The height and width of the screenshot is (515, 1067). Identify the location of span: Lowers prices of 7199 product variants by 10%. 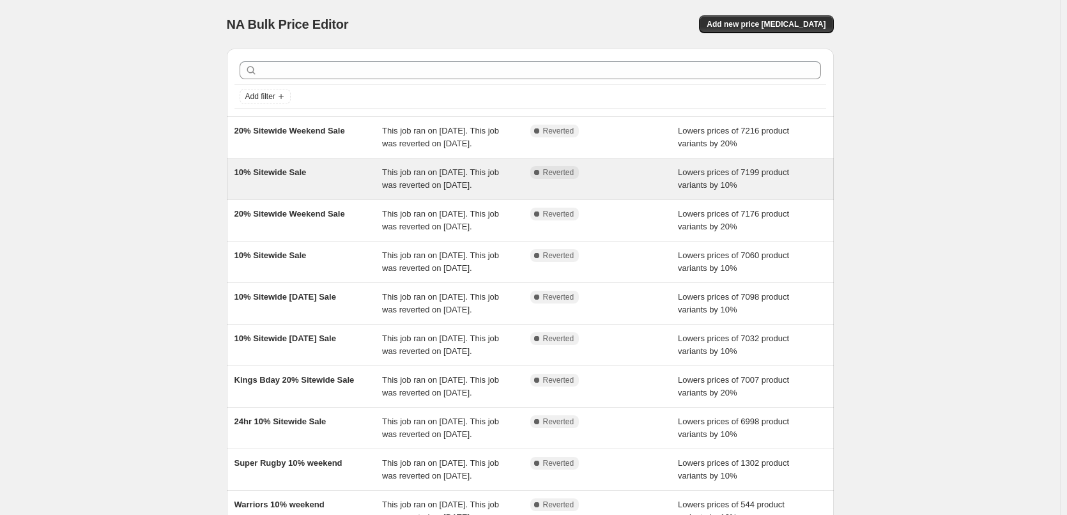
(734, 178).